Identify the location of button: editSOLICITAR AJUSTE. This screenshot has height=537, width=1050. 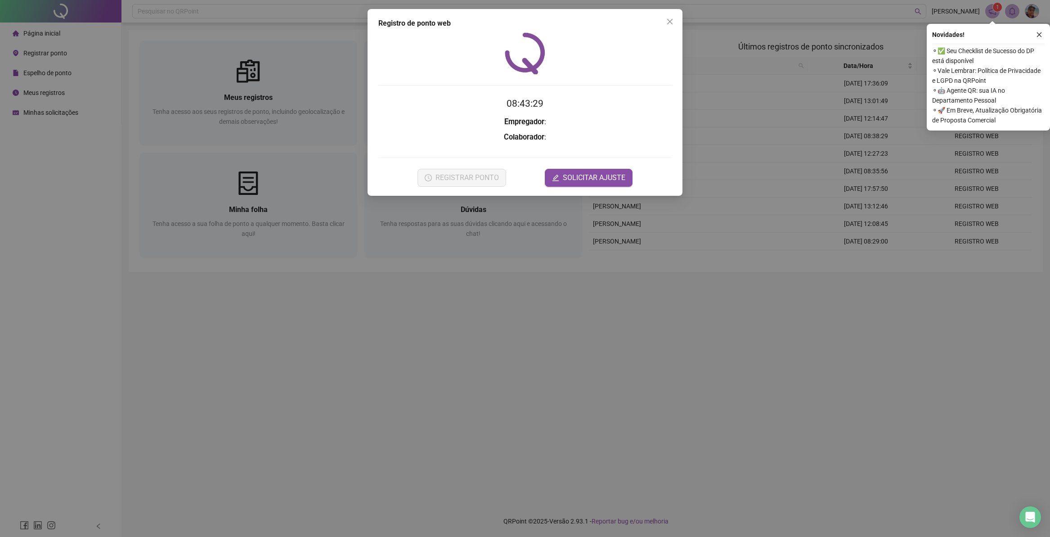
(588, 178).